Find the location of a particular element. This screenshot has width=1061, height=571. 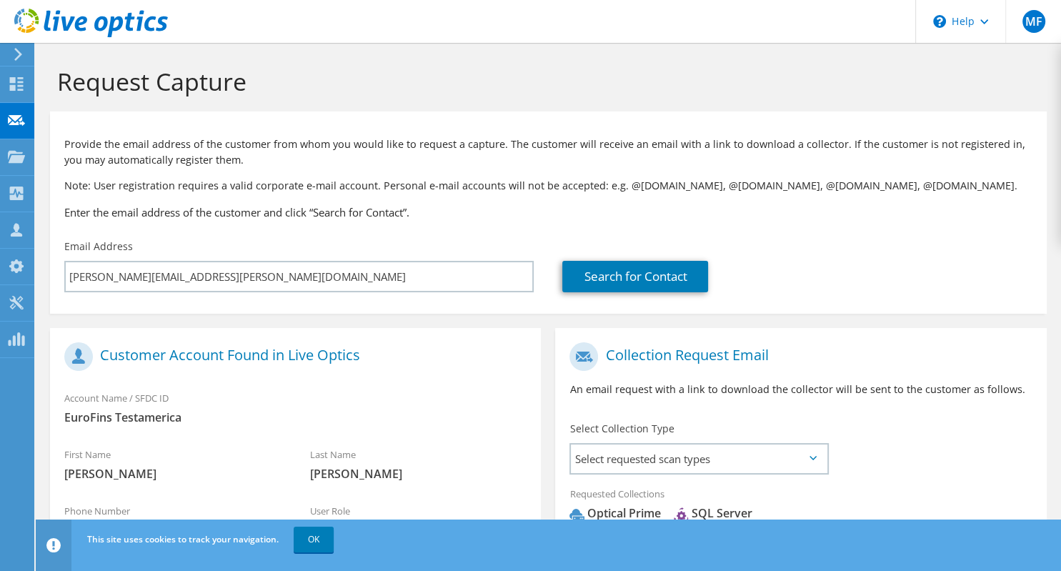

div: First Name is located at coordinates (173, 464).